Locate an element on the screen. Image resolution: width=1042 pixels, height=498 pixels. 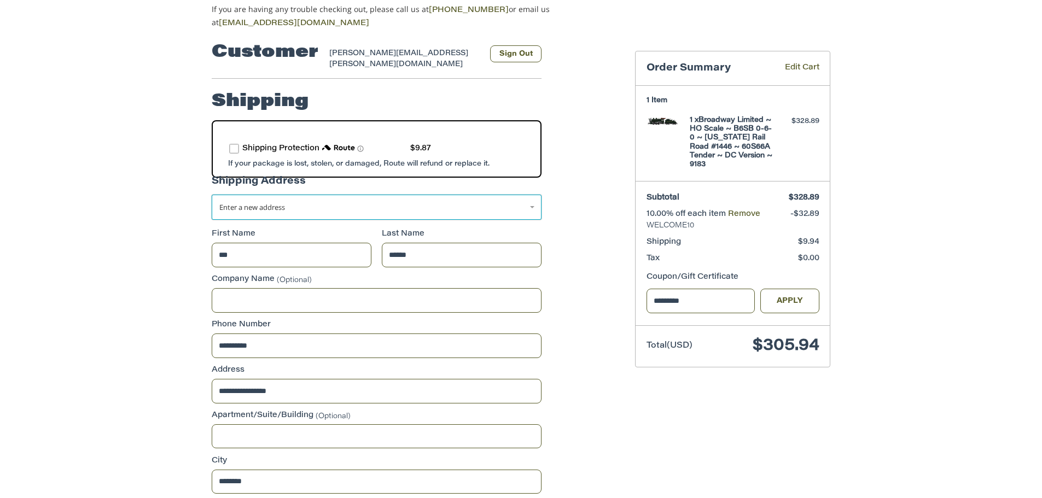
label: Phone Number is located at coordinates (376, 325).